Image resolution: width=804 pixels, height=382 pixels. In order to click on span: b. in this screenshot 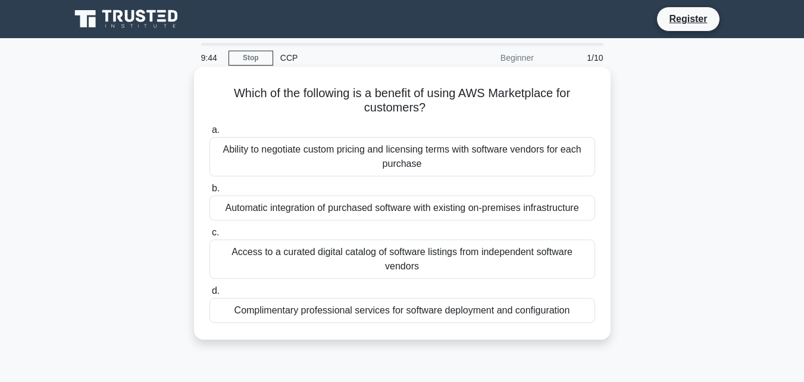, I will do `click(215, 188)`.